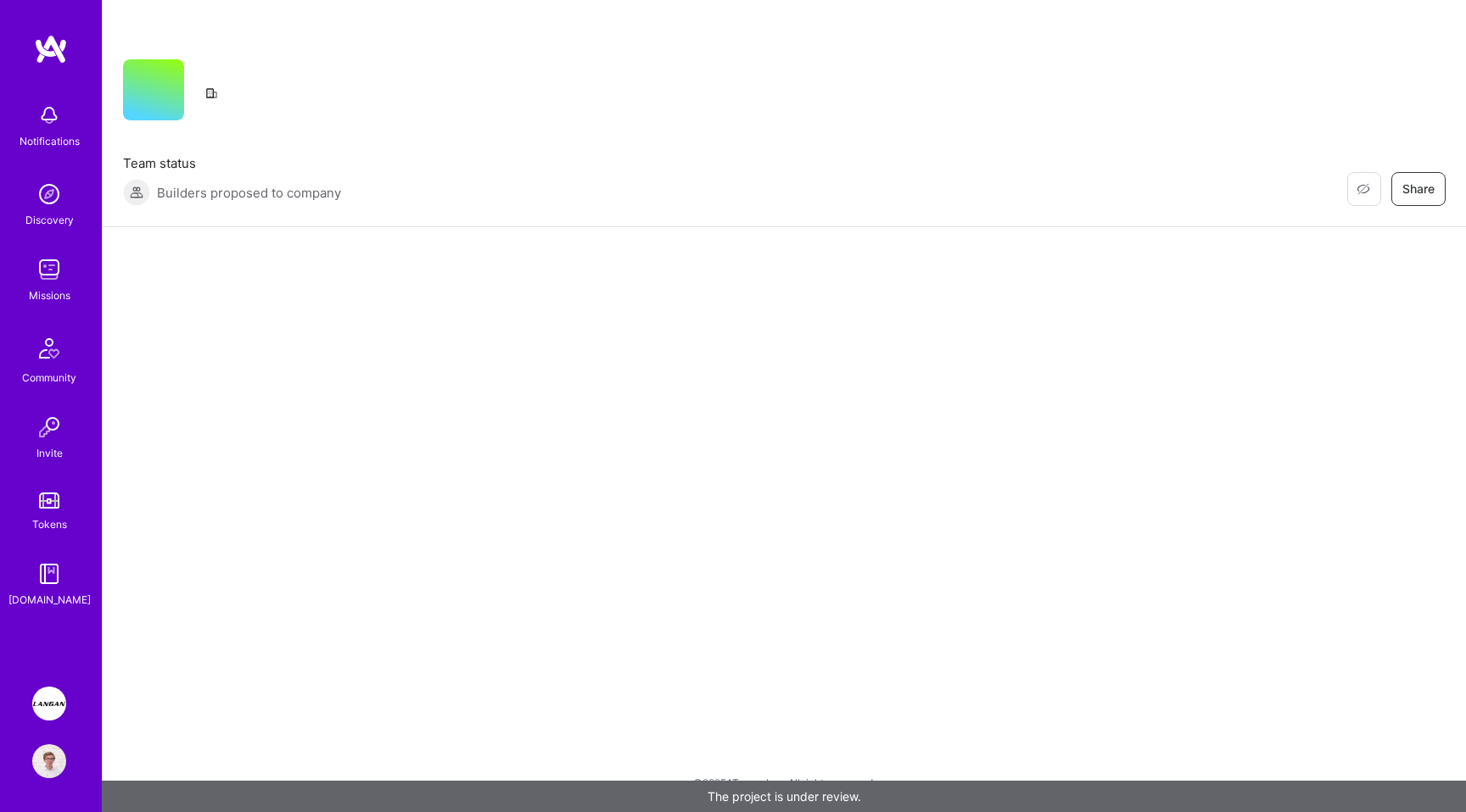 Image resolution: width=1466 pixels, height=812 pixels. What do you see at coordinates (1364, 189) in the screenshot?
I see `i: icon EyeClosed` at bounding box center [1364, 189].